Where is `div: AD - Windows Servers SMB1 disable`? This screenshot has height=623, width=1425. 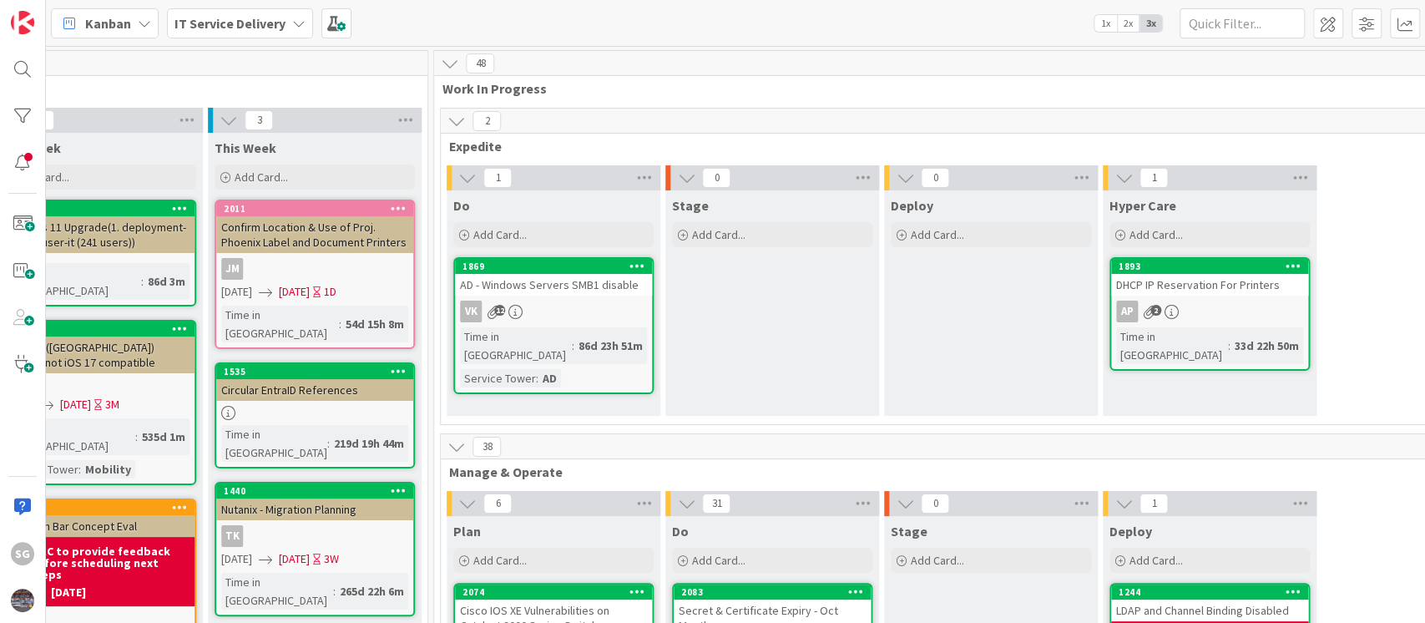 div: AD - Windows Servers SMB1 disable is located at coordinates (553, 285).